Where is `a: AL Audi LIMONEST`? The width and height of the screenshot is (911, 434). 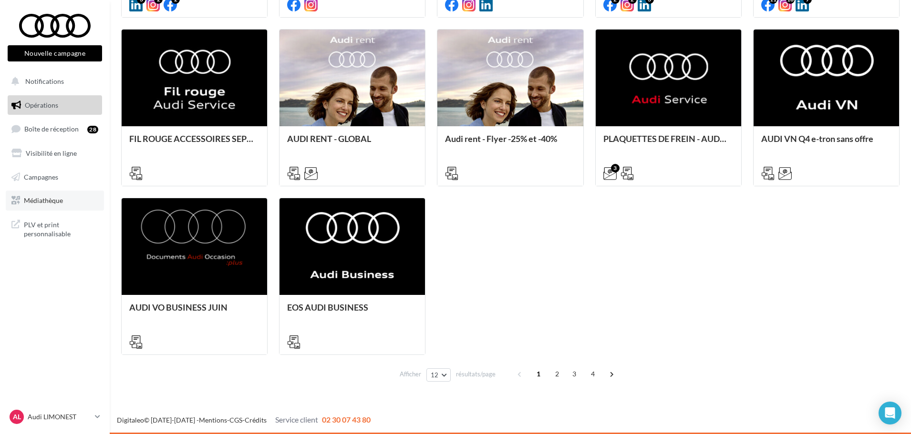
a: AL Audi LIMONEST is located at coordinates (55, 417).